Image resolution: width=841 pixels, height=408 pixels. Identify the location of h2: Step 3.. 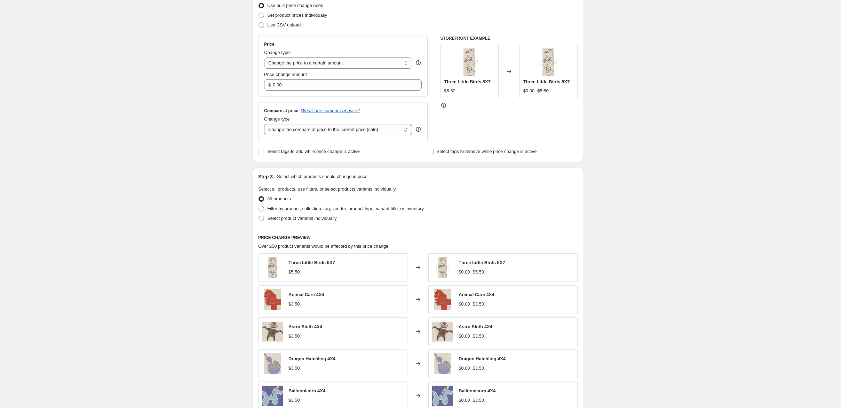
(266, 176).